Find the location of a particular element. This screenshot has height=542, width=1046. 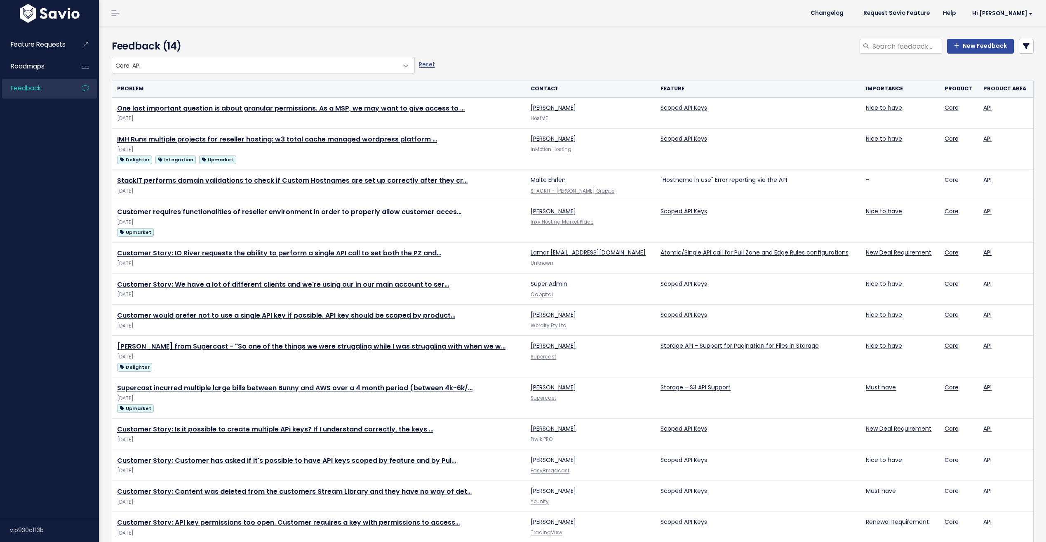

a: New Deal Requirement is located at coordinates (898, 428).